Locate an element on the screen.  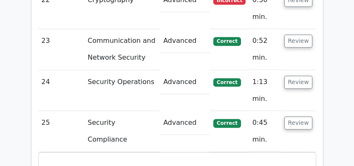
td: 0:52 min. is located at coordinates (265, 49).